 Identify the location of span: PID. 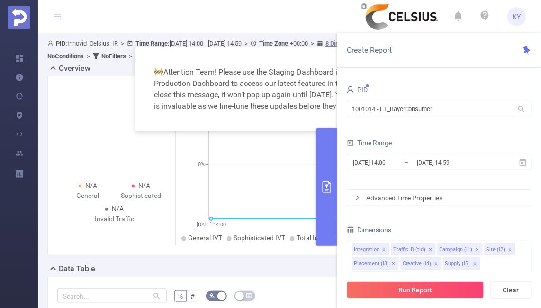
(357, 90).